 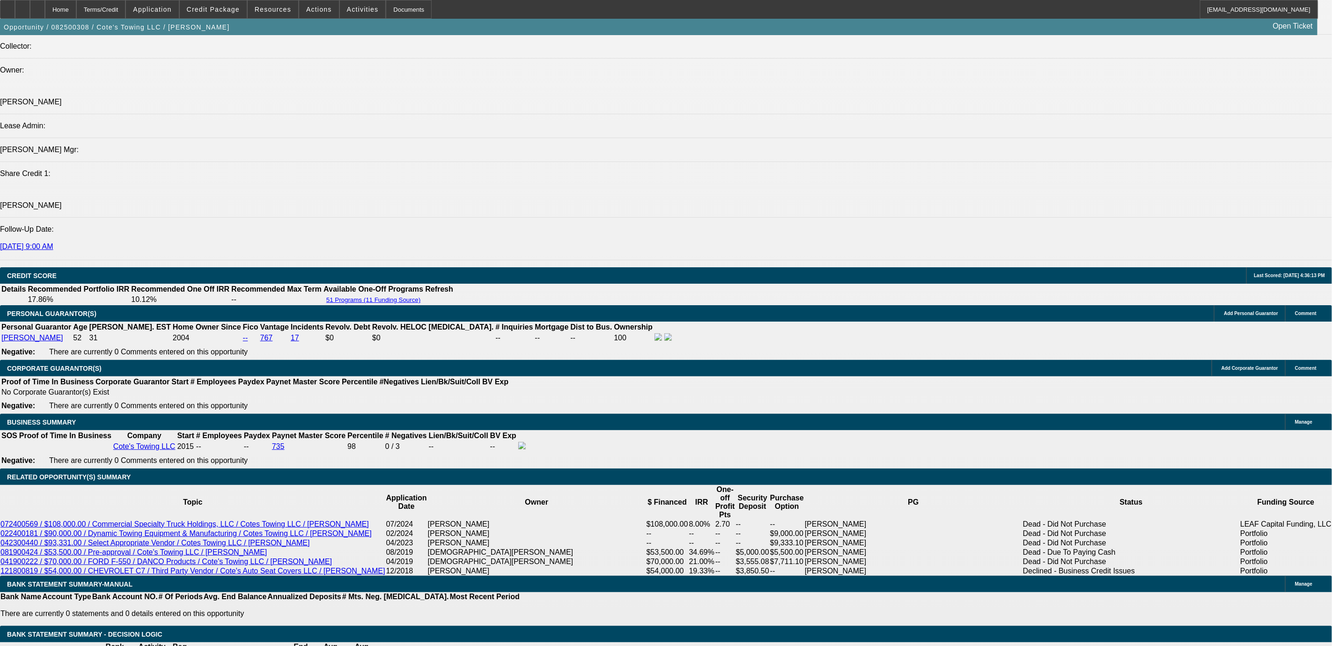 I want to click on th: Proof of Time In Business, so click(x=47, y=382).